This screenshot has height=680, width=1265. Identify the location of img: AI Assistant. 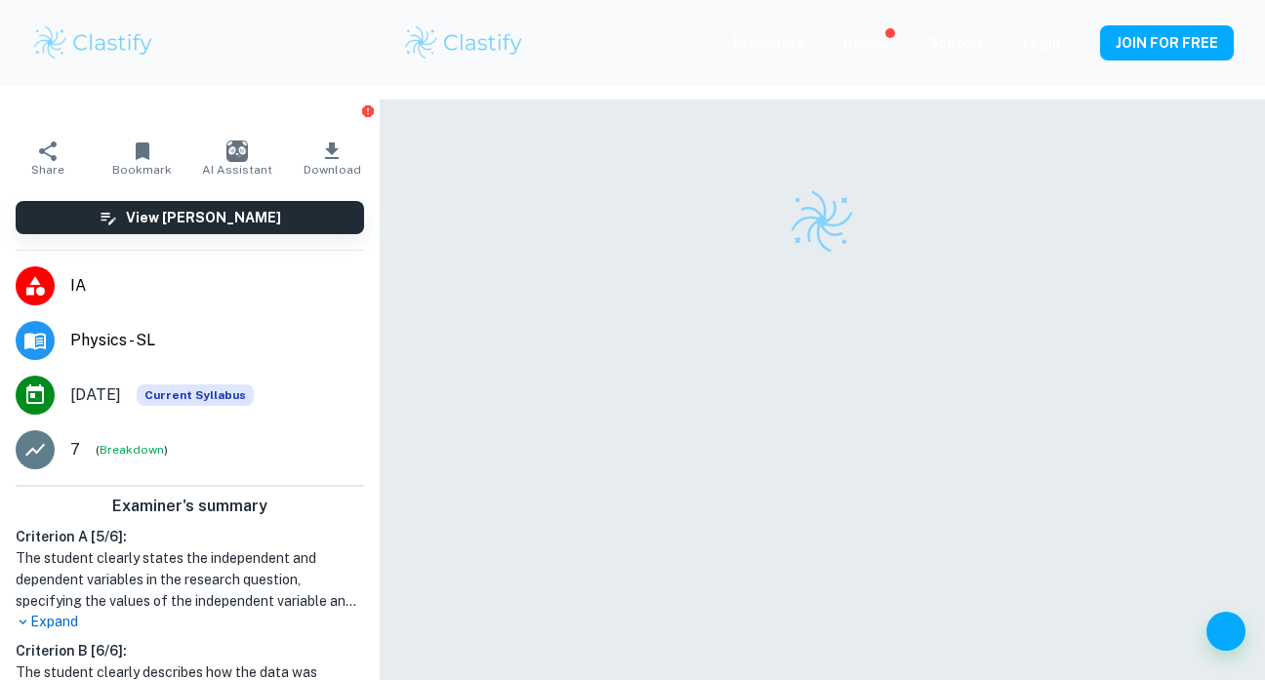
(237, 151).